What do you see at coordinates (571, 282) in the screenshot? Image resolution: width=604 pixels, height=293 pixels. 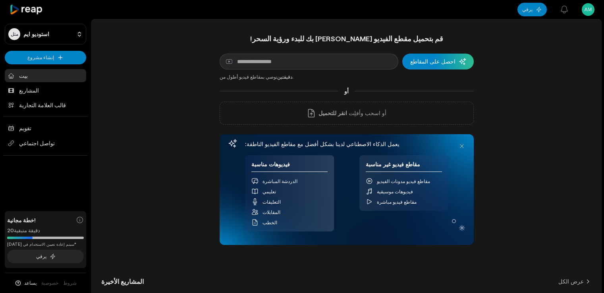 I see `a: عرض الكل` at bounding box center [571, 282].